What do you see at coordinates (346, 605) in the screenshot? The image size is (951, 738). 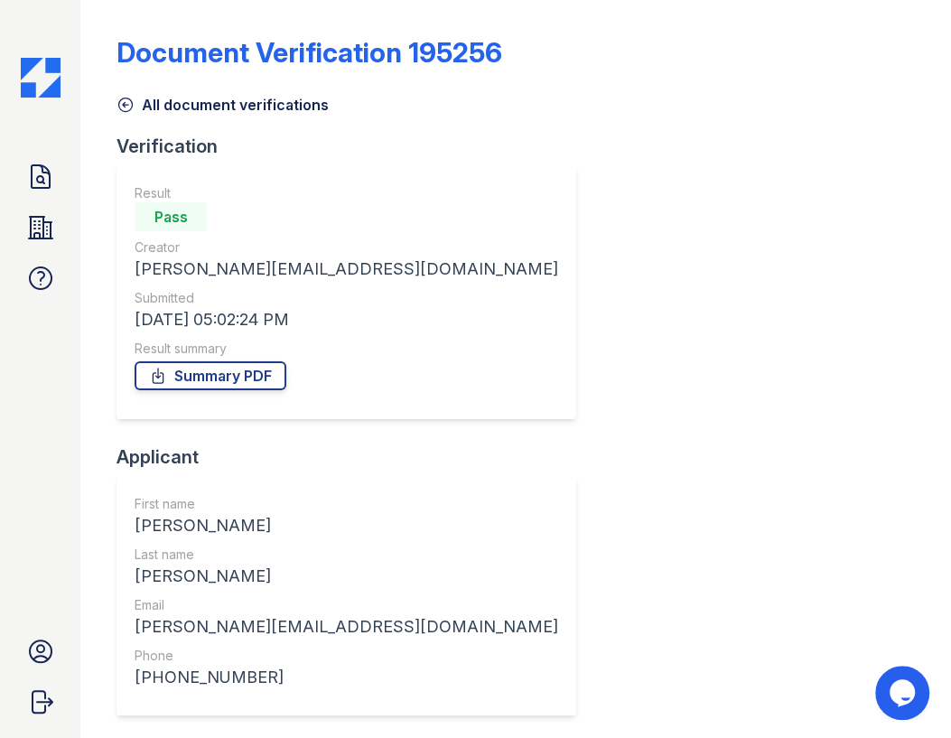 I see `div: Email` at bounding box center [346, 605].